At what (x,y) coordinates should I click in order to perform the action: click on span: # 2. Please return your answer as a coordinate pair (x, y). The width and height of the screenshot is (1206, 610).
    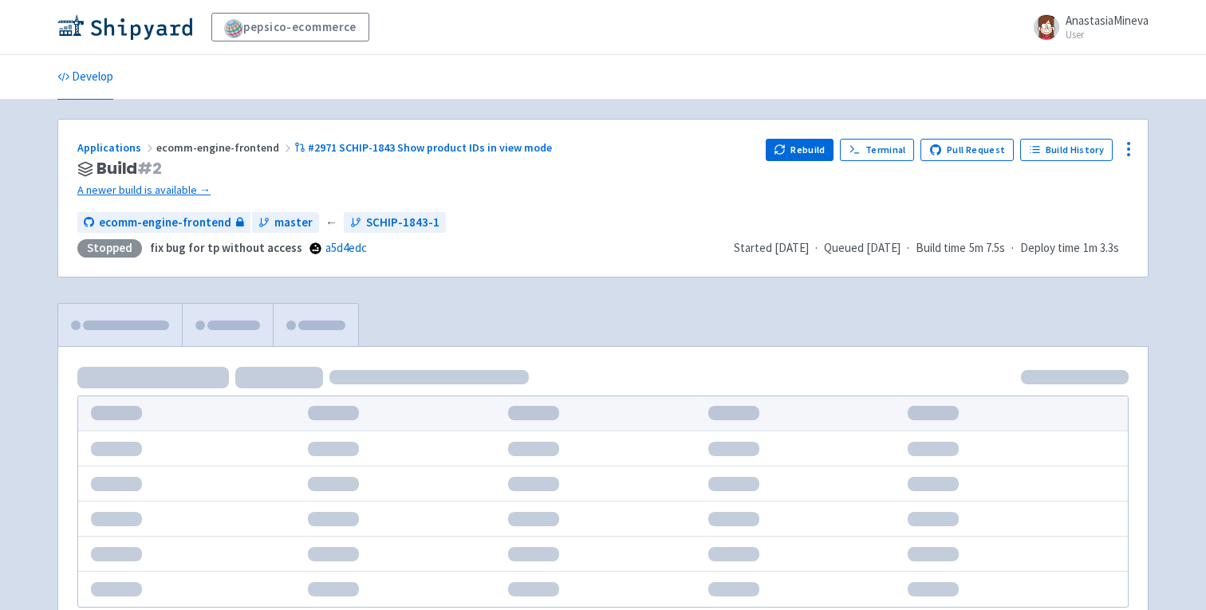
    Looking at the image, I should click on (149, 168).